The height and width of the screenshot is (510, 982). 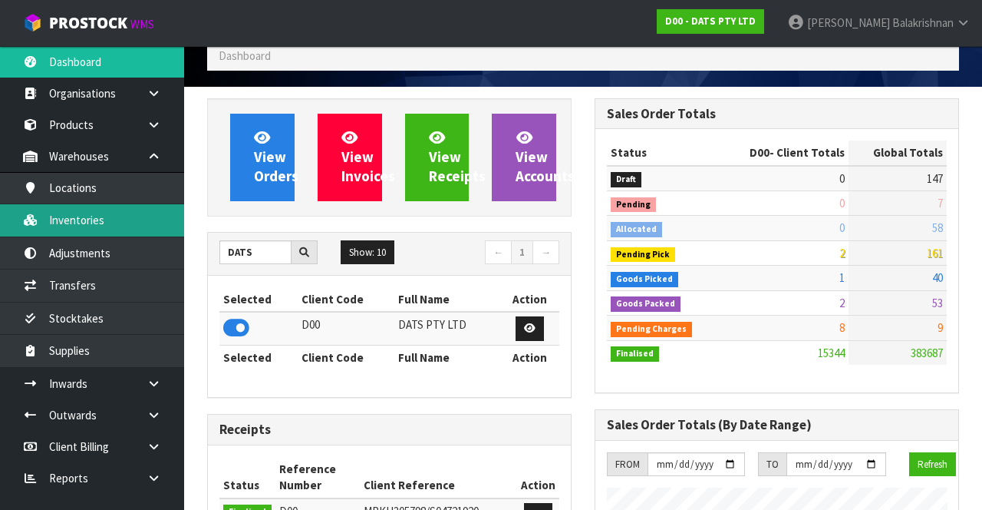 I want to click on span: Goods Packed, so click(x=645, y=304).